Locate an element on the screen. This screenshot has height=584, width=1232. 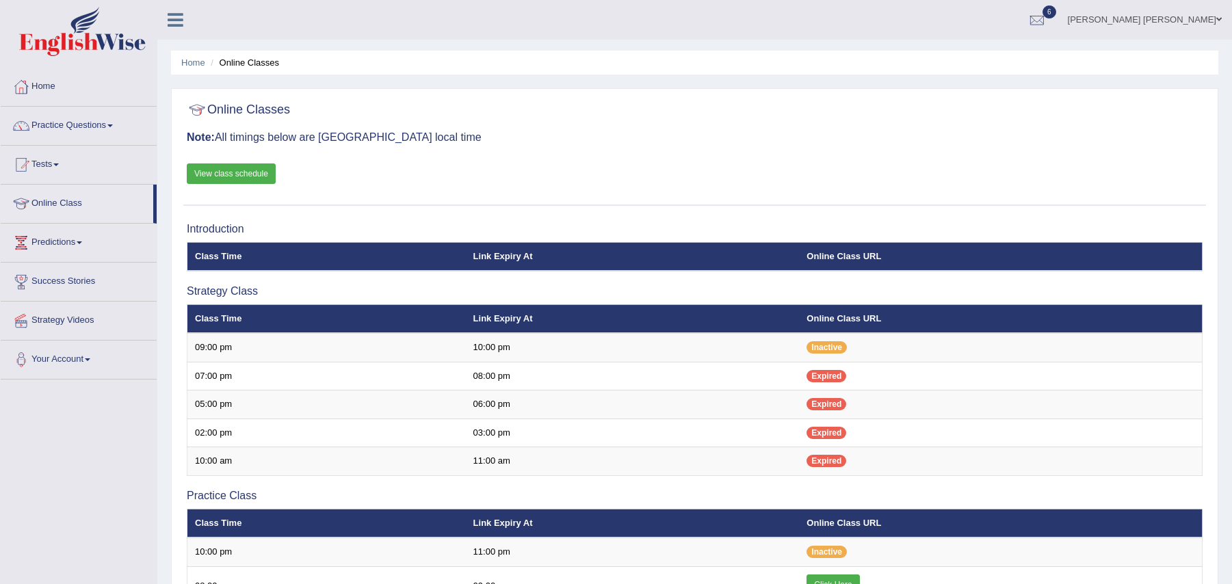
td: 09:00 pm is located at coordinates (326, 348).